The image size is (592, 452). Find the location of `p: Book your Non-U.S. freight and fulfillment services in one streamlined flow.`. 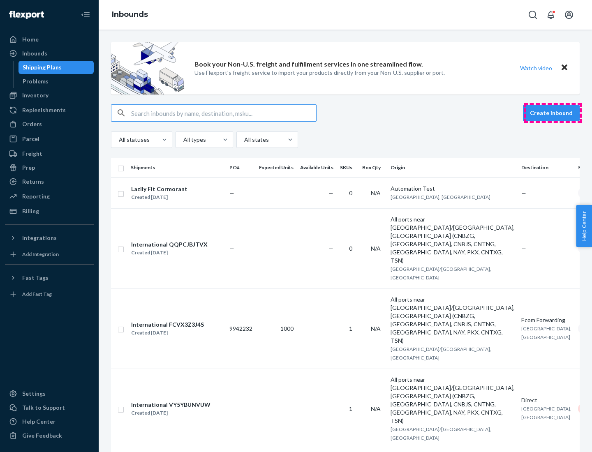

p: Book your Non-U.S. freight and fulfillment services in one streamlined flow. is located at coordinates (309, 64).